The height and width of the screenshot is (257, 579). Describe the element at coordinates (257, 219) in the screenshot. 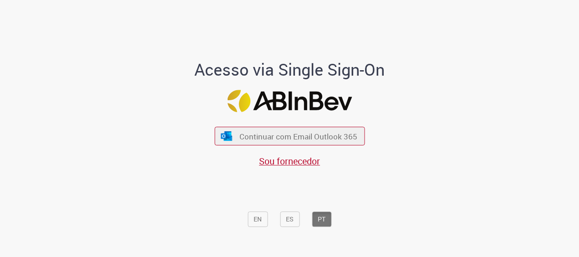

I see `button: EN` at that location.